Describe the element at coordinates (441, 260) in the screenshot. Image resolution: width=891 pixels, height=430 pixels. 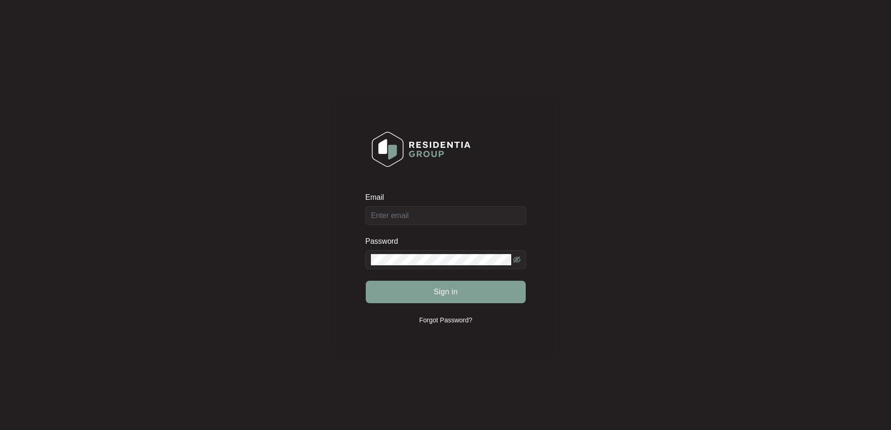
I see `input: Password` at that location.